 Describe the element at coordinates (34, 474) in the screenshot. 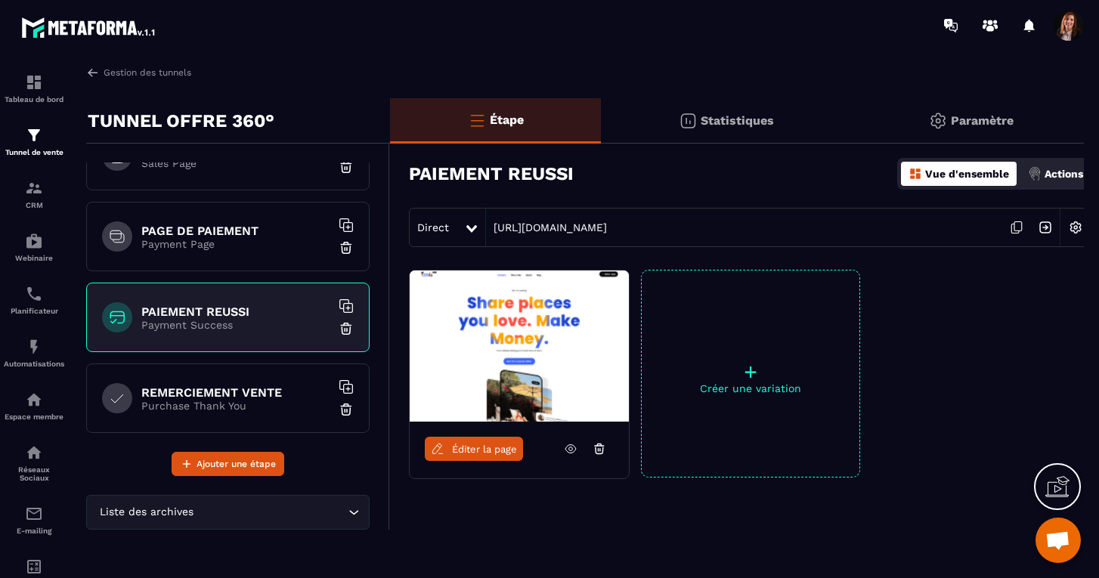

I see `p: Réseaux Sociaux` at that location.